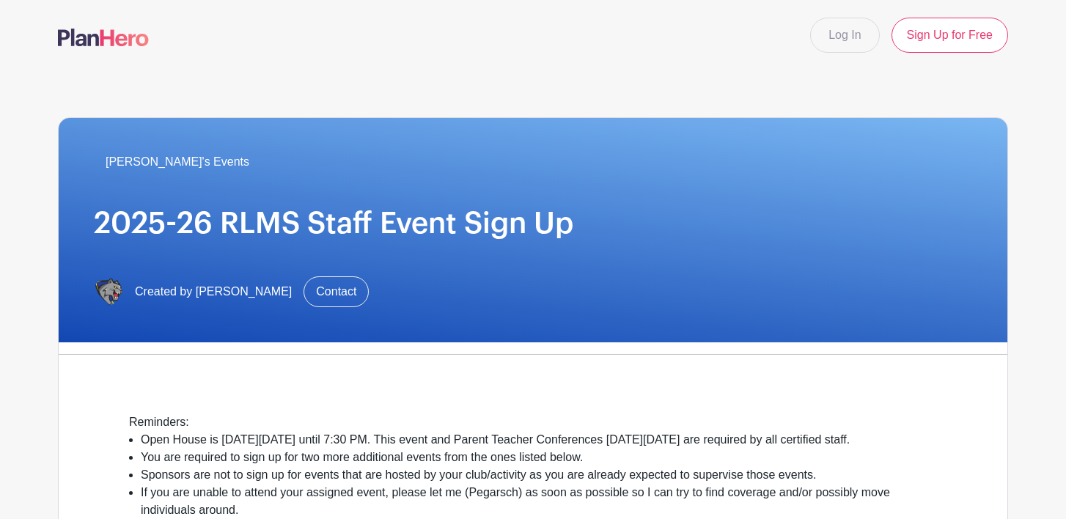  I want to click on img: logo-507f7623f17ff9eddc593b1ce0a138ce2505c220e1c5a4e2b4648c50719b7d32.svg, so click(103, 37).